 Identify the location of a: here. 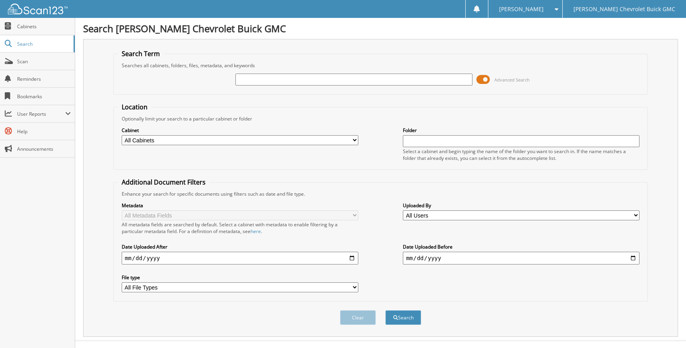
(256, 231).